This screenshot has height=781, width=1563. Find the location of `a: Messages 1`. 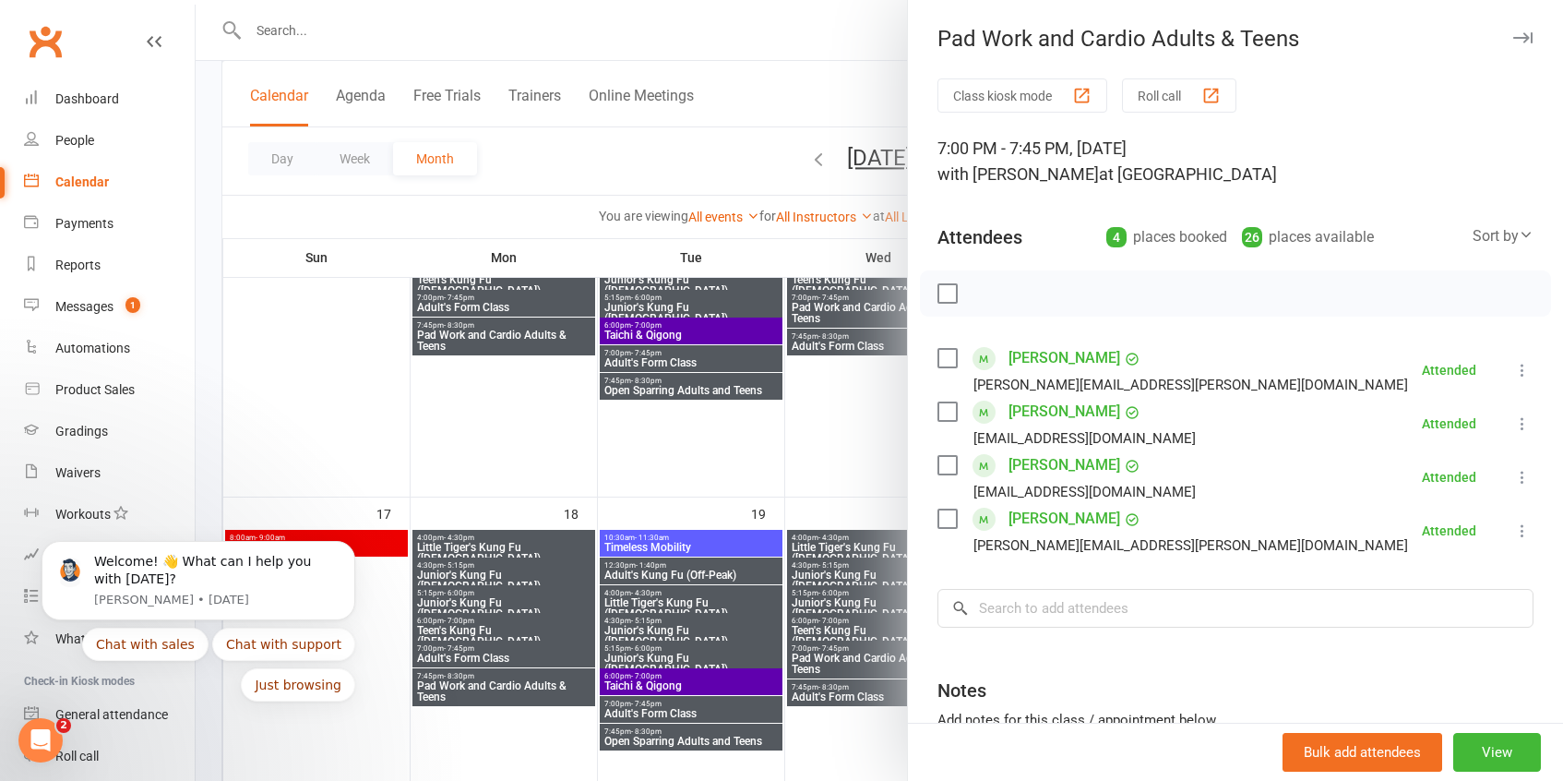

a: Messages 1 is located at coordinates (109, 306).